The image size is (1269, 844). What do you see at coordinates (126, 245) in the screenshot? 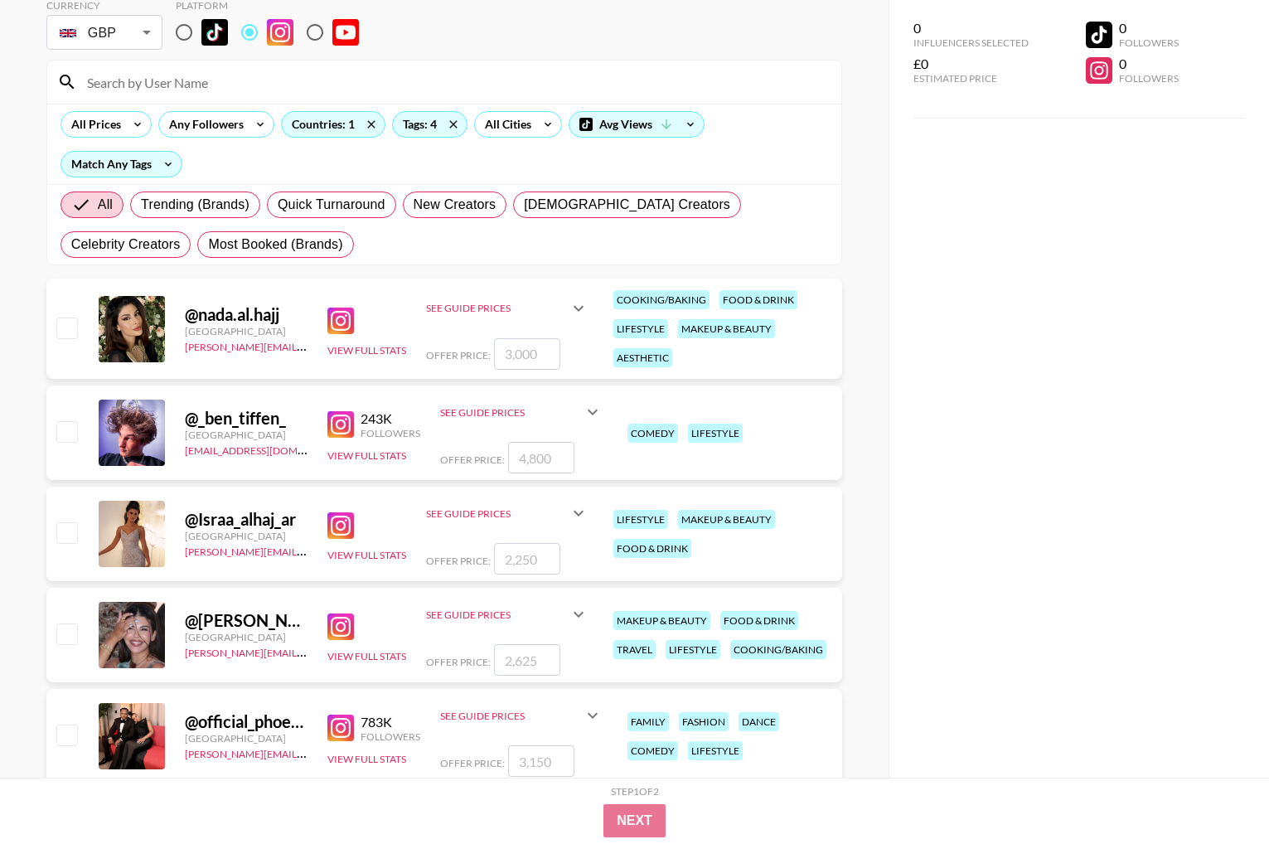
I see `span: Celebrity Creators` at bounding box center [126, 245].